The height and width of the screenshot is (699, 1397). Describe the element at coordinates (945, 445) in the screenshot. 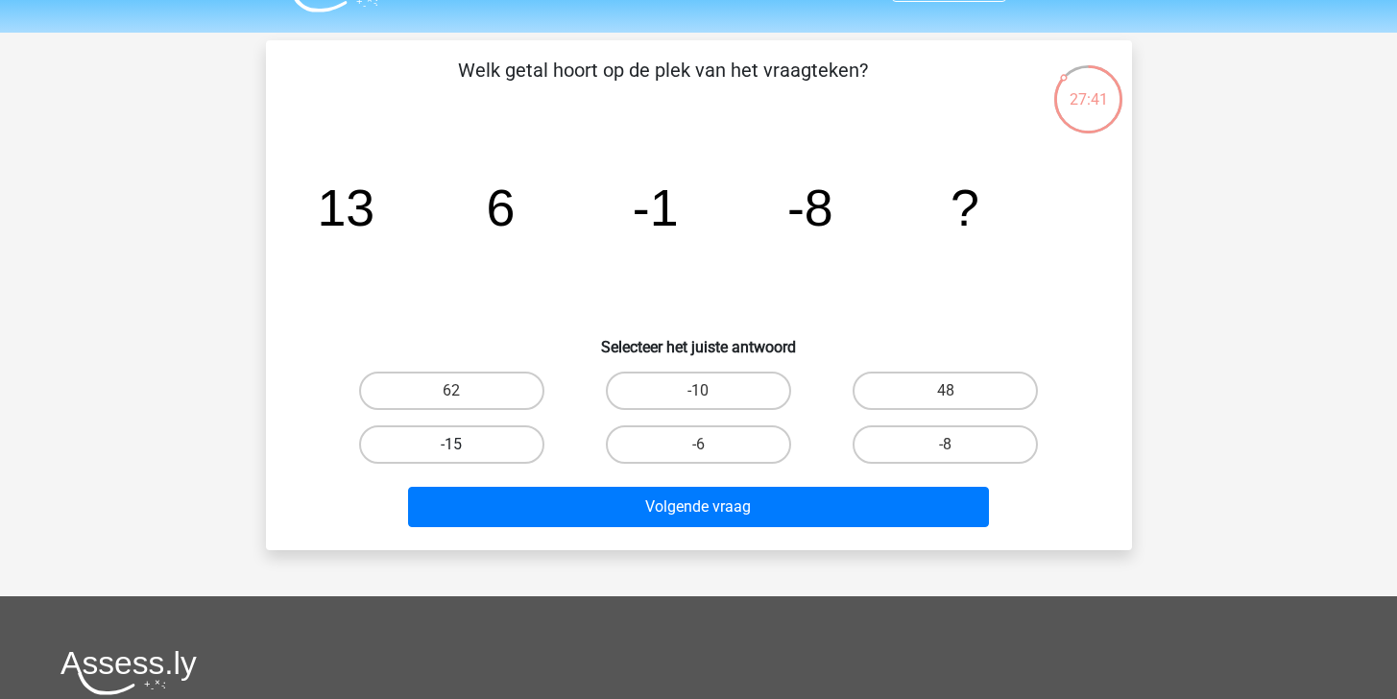

I see `label: -8` at that location.